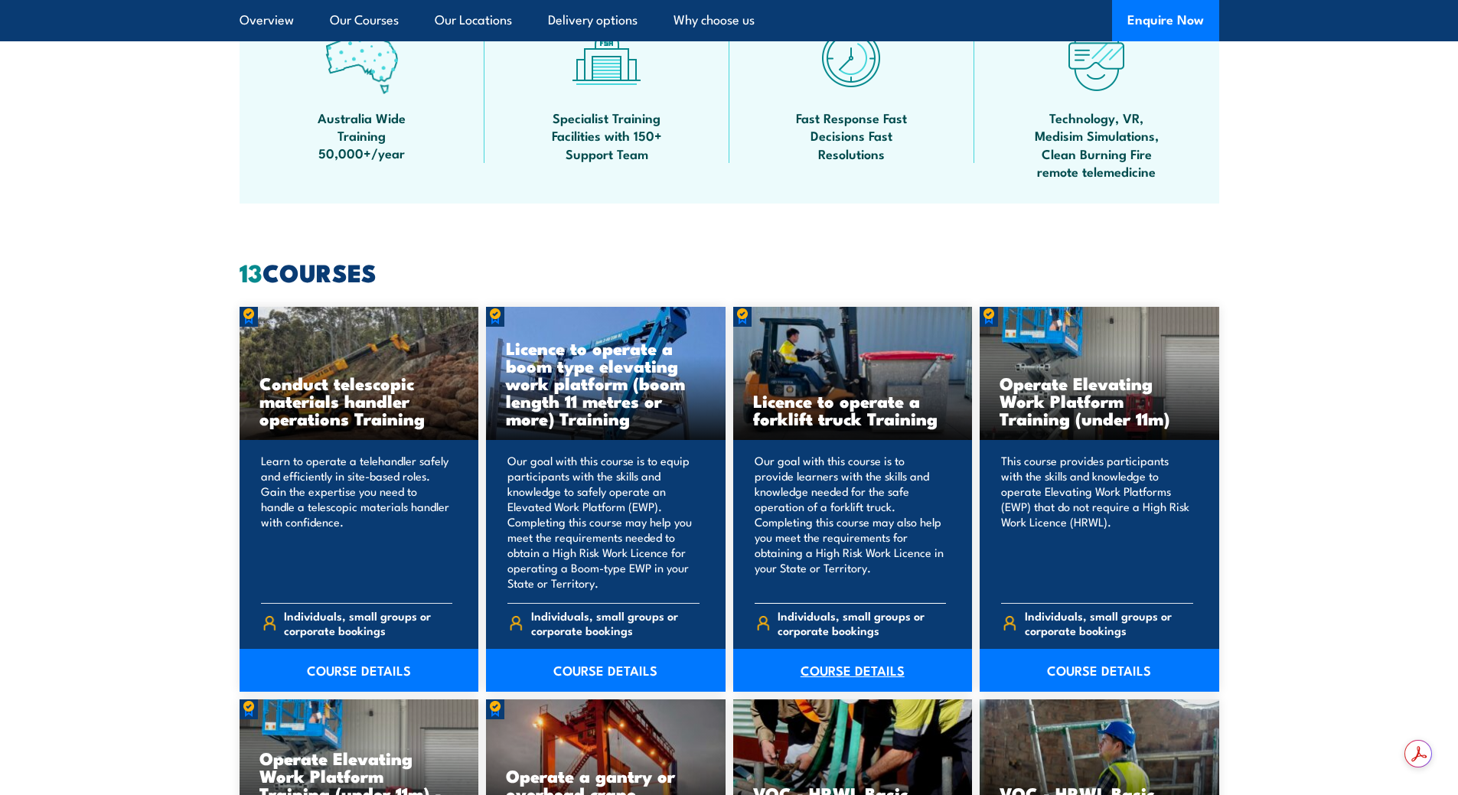 Image resolution: width=1458 pixels, height=795 pixels. I want to click on img: tech-icon, so click(1096, 57).